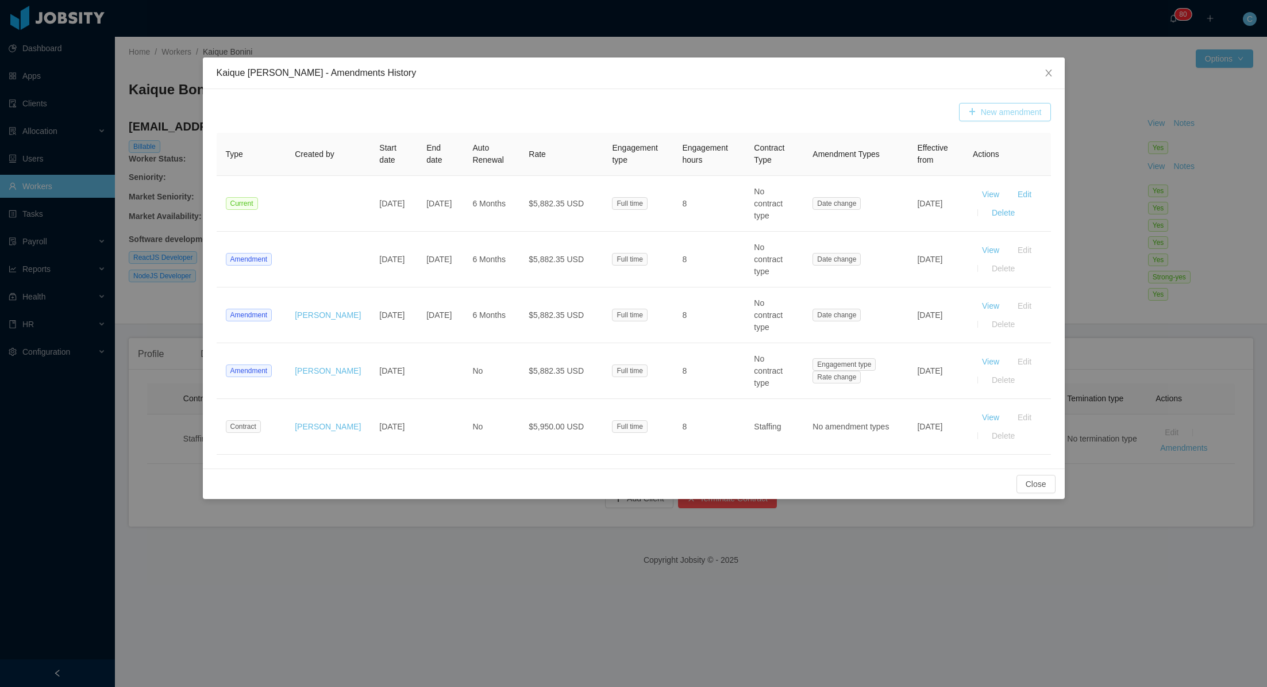 The image size is (1267, 687). What do you see at coordinates (488, 153) in the screenshot?
I see `span: Auto Renewal` at bounding box center [488, 153].